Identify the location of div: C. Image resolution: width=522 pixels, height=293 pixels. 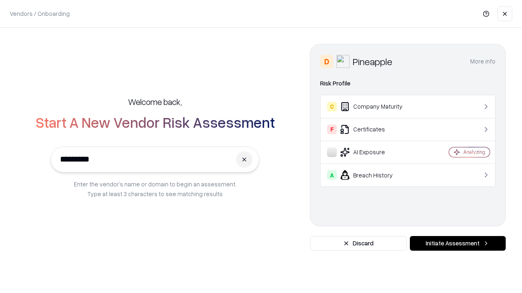
(332, 107).